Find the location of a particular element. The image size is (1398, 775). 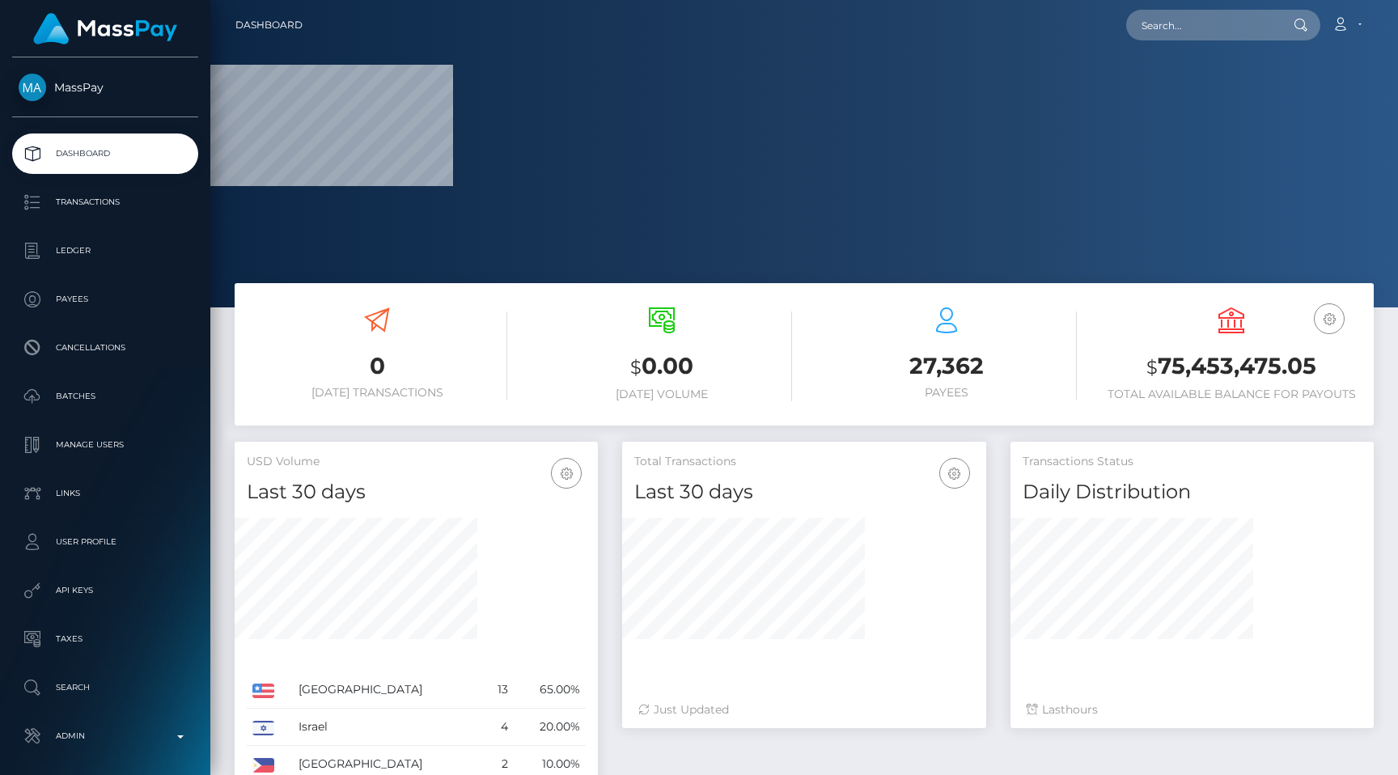

img: US.png is located at coordinates (263, 691).